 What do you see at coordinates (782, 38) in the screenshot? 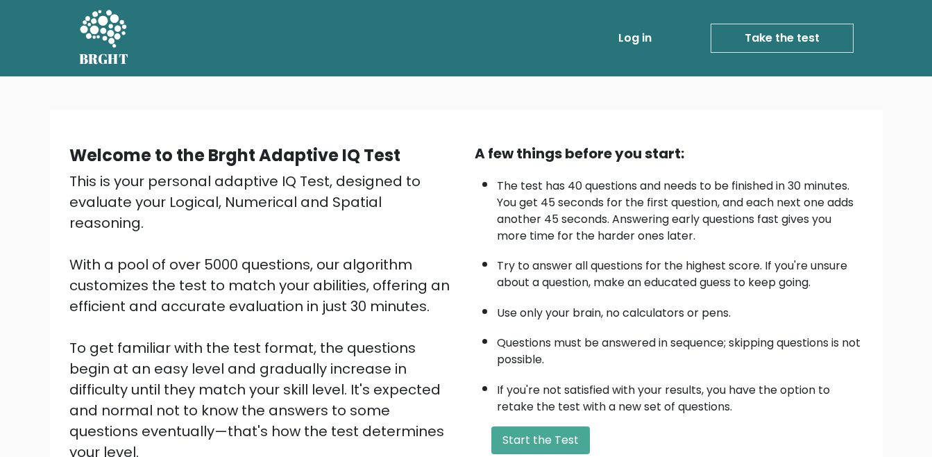
I see `a: Take the test` at bounding box center [782, 38].